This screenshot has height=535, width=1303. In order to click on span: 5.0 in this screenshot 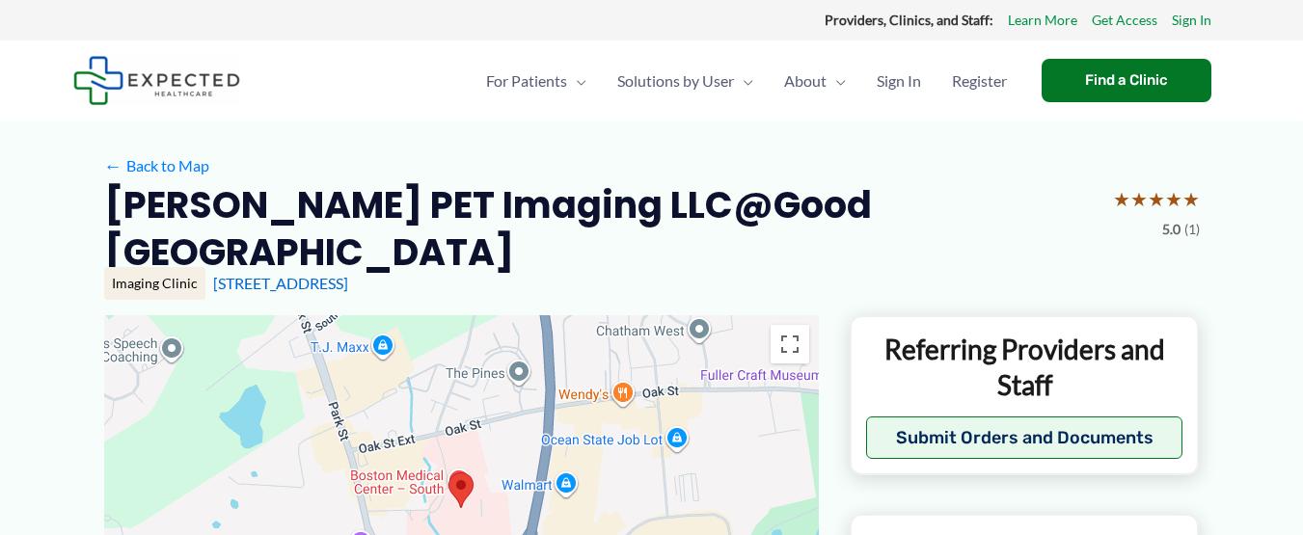, I will do `click(1171, 230)`.